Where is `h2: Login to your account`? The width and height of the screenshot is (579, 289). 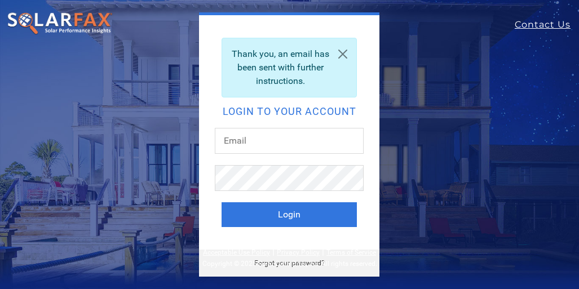 h2: Login to your account is located at coordinates (289, 112).